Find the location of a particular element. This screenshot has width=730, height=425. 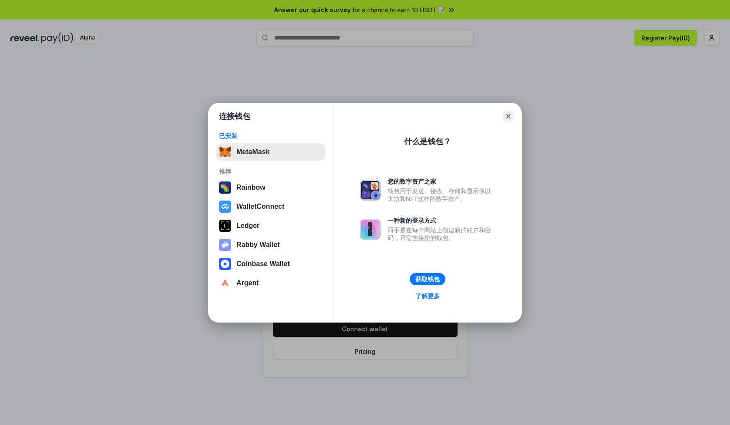

div: MetaMask is located at coordinates (253, 152).